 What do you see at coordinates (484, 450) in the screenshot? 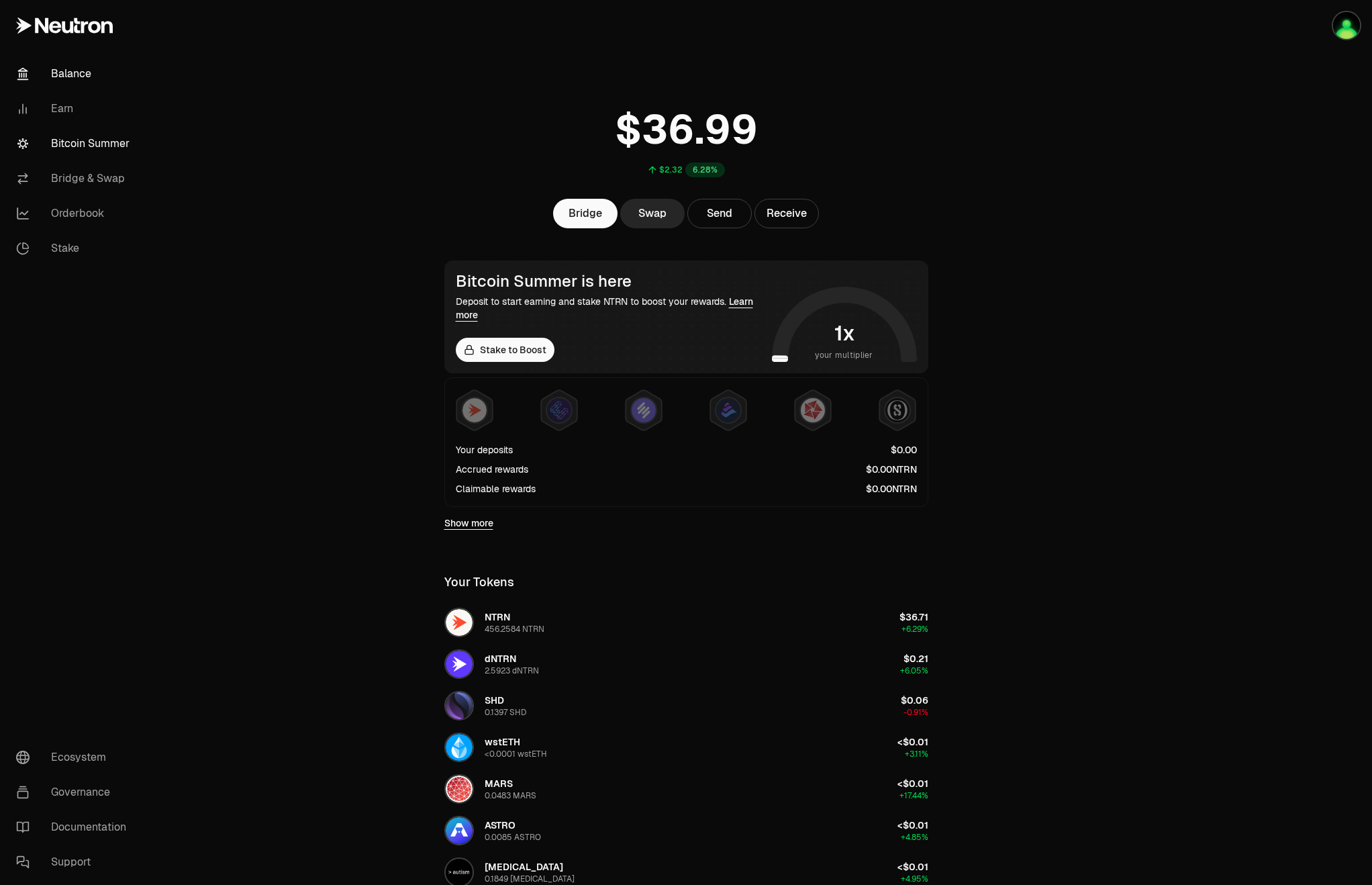
I see `div: Your deposits` at bounding box center [484, 450].